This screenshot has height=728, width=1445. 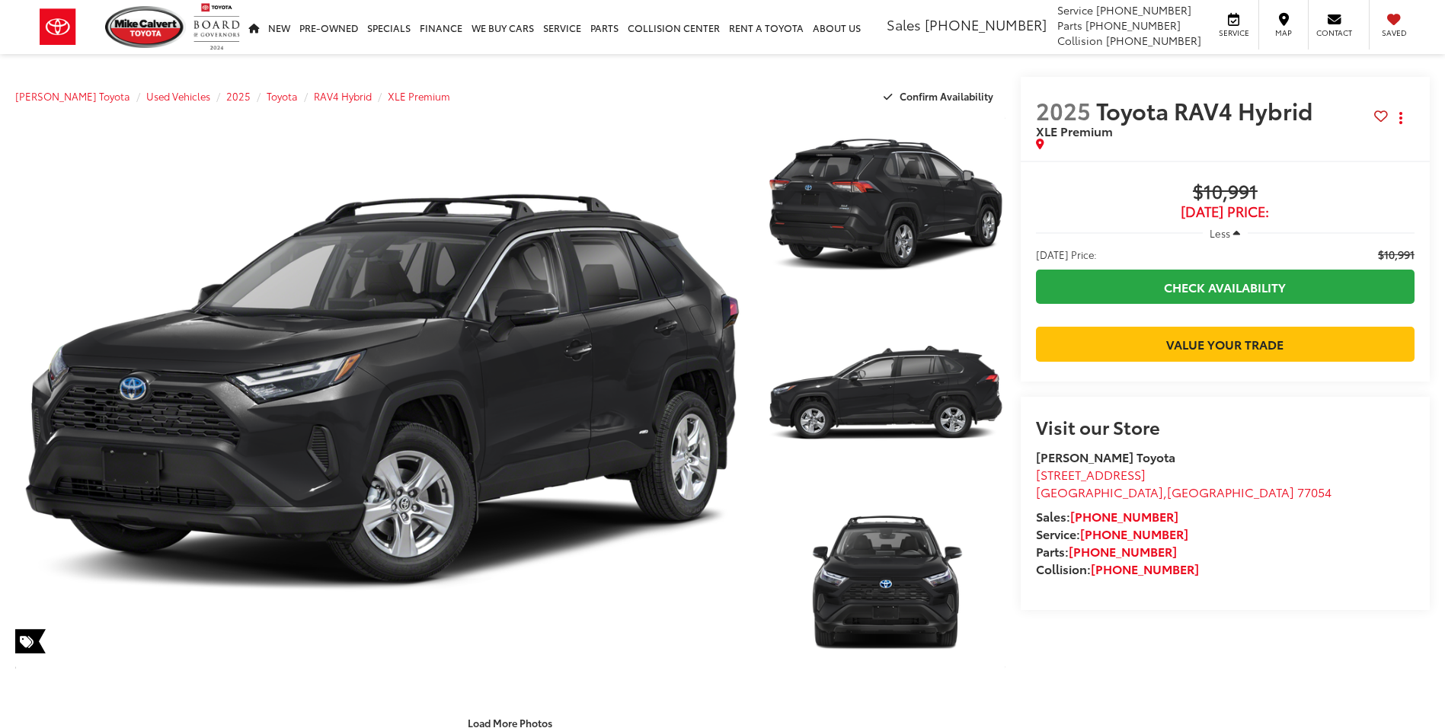 What do you see at coordinates (1112, 533) in the screenshot?
I see `strong: Service:` at bounding box center [1112, 533].